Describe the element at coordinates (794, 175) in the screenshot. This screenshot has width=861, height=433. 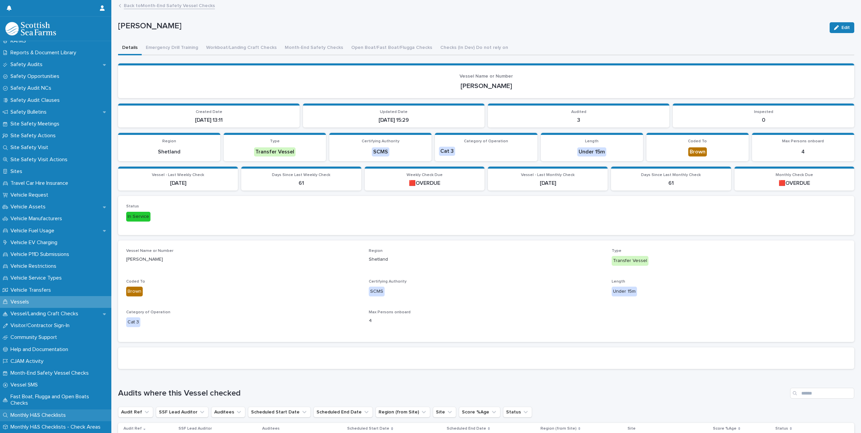
I see `span: Monthly Check Due` at that location.